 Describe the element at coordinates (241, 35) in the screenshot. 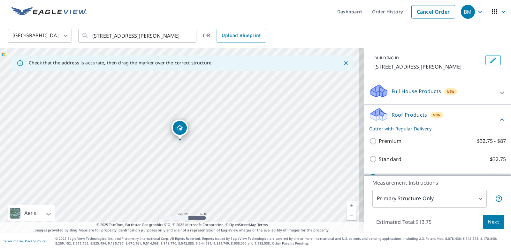

I see `span: Upload Blueprint` at that location.